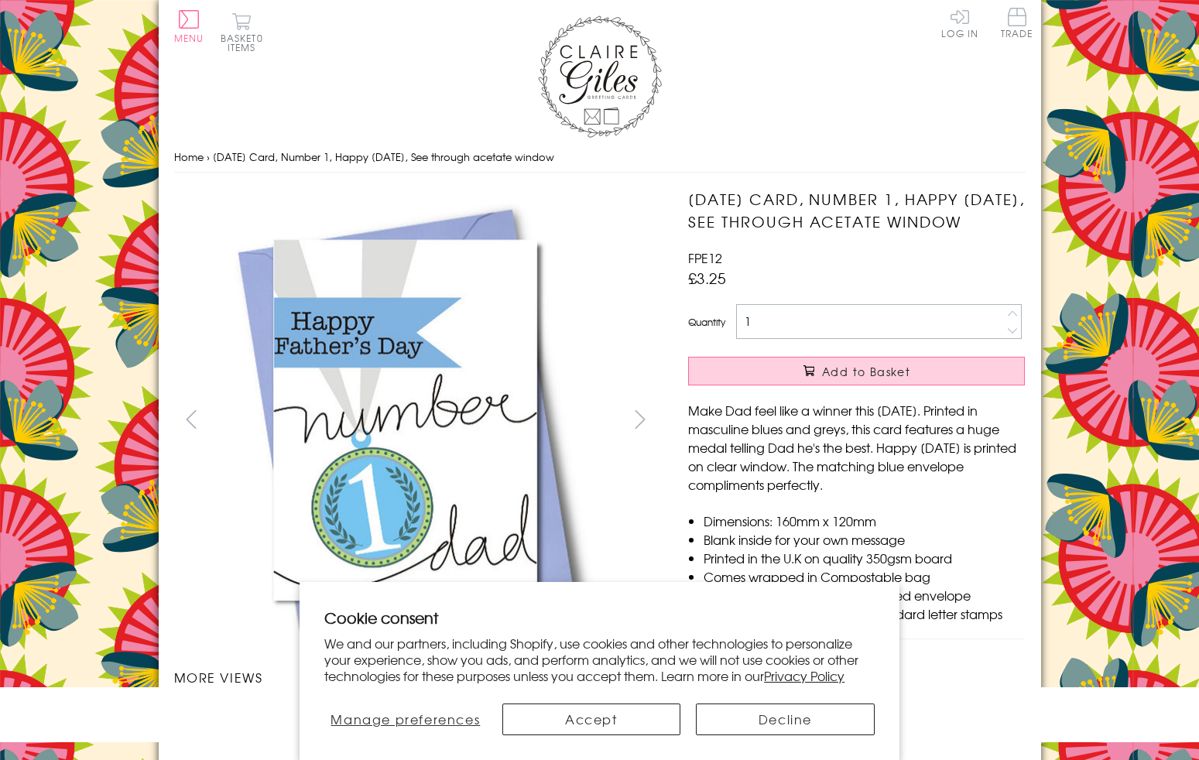  I want to click on span: Add to Basket, so click(866, 371).